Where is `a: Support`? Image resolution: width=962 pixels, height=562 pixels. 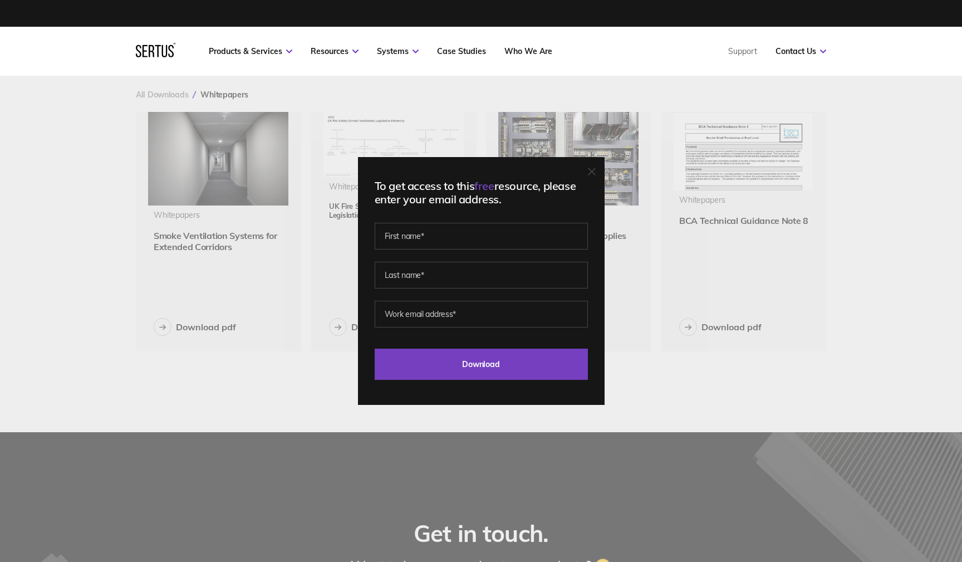
a: Support is located at coordinates (743, 51).